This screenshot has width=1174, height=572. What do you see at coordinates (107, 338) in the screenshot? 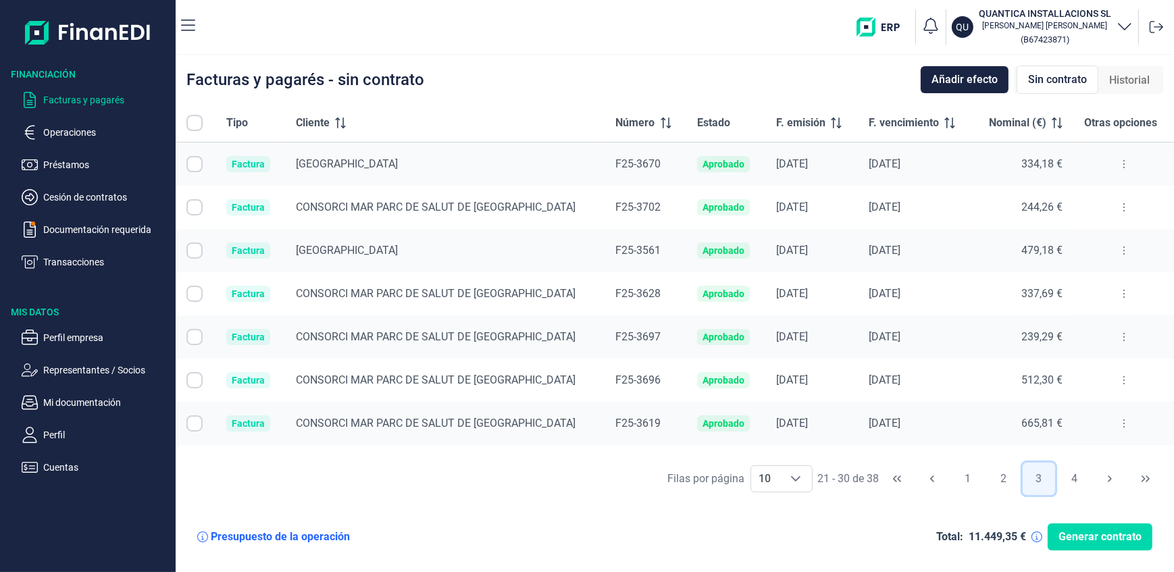
I see `p: Perfil empresa` at bounding box center [107, 338].